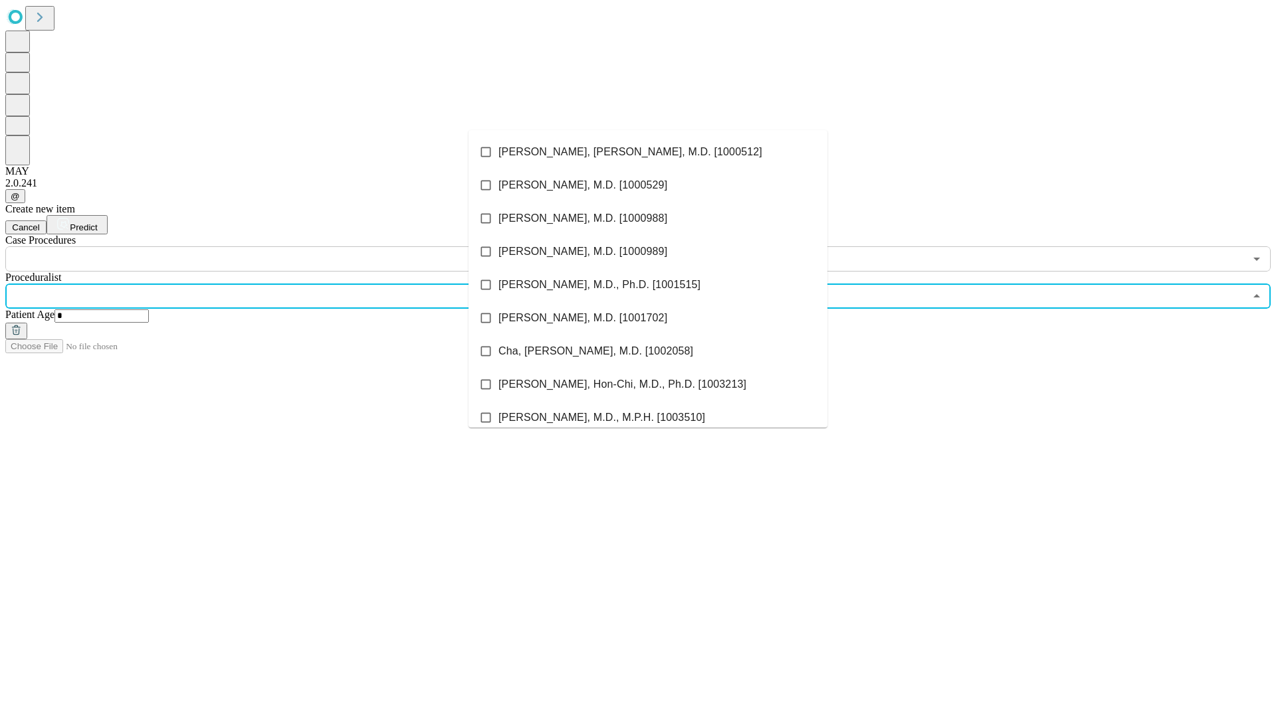  What do you see at coordinates (40, 209) in the screenshot?
I see `span: Create new item` at bounding box center [40, 209].